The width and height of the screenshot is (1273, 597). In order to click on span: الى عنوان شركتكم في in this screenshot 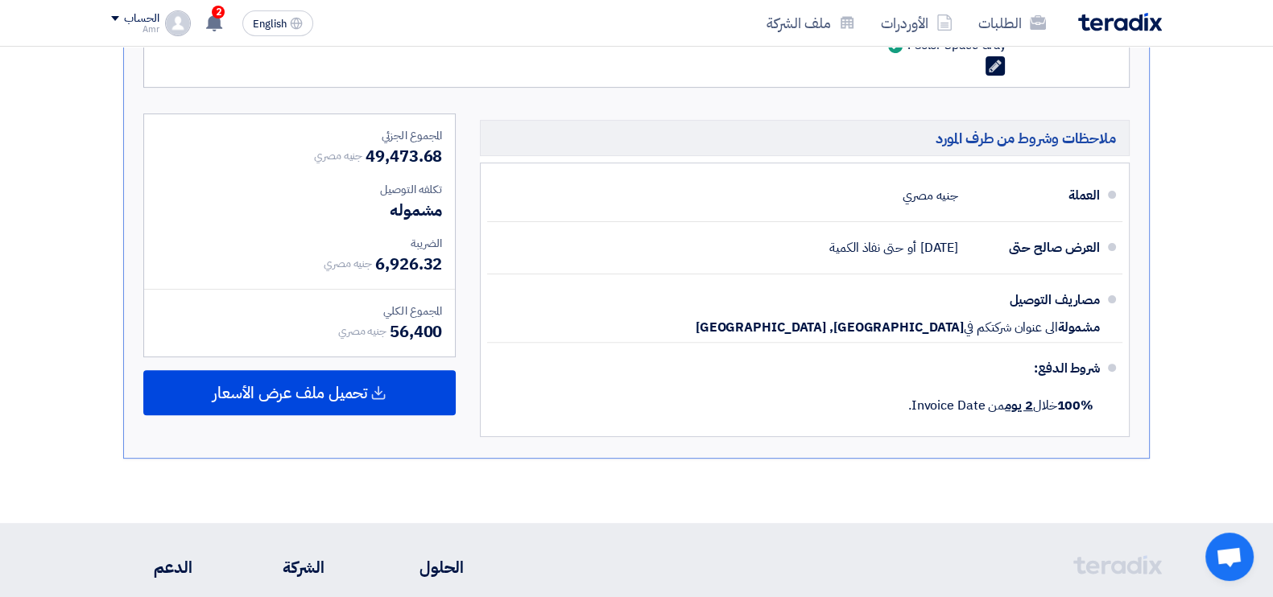, I will do `click(1010, 328)`.